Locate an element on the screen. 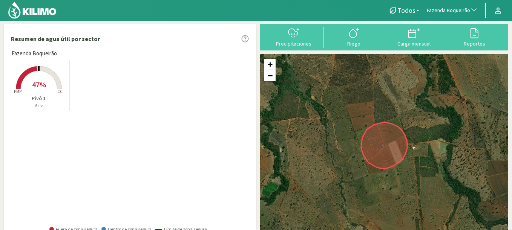  span: 47% is located at coordinates (39, 84).